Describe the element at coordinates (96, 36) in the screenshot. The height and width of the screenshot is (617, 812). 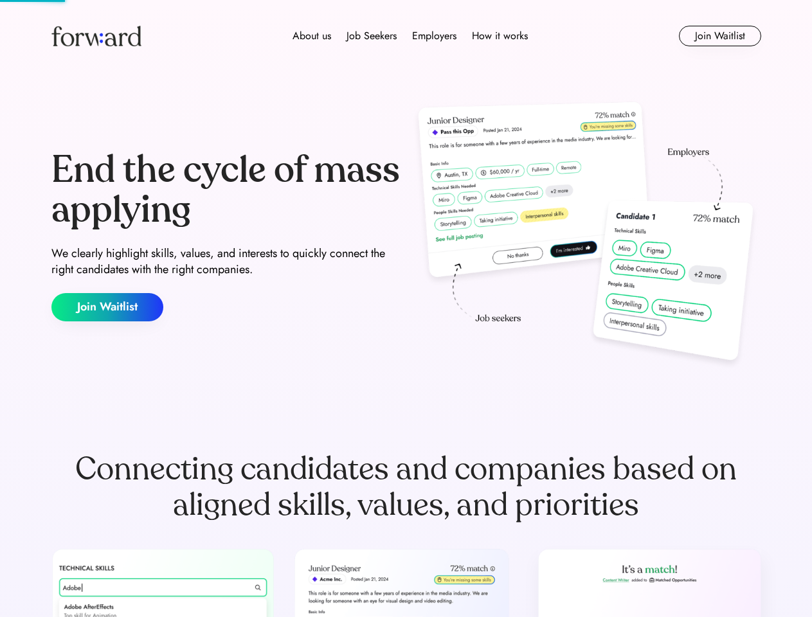
I see `img: Forward logo` at that location.